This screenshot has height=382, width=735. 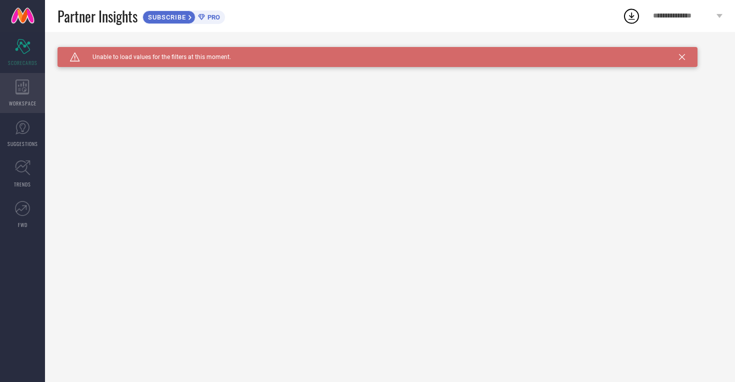 What do you see at coordinates (22, 224) in the screenshot?
I see `span: FWD` at bounding box center [22, 224].